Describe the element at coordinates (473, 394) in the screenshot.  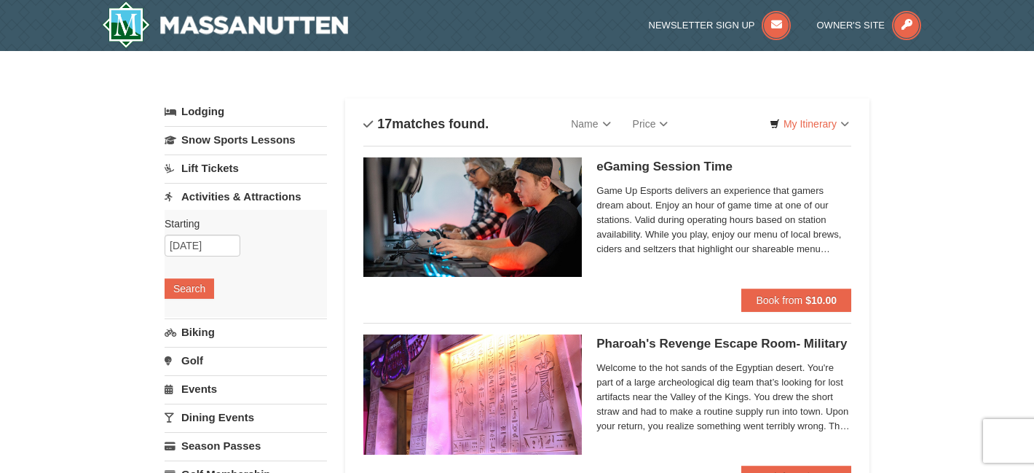
I see `img: 6619913-410-20a124c9.jpg` at that location.